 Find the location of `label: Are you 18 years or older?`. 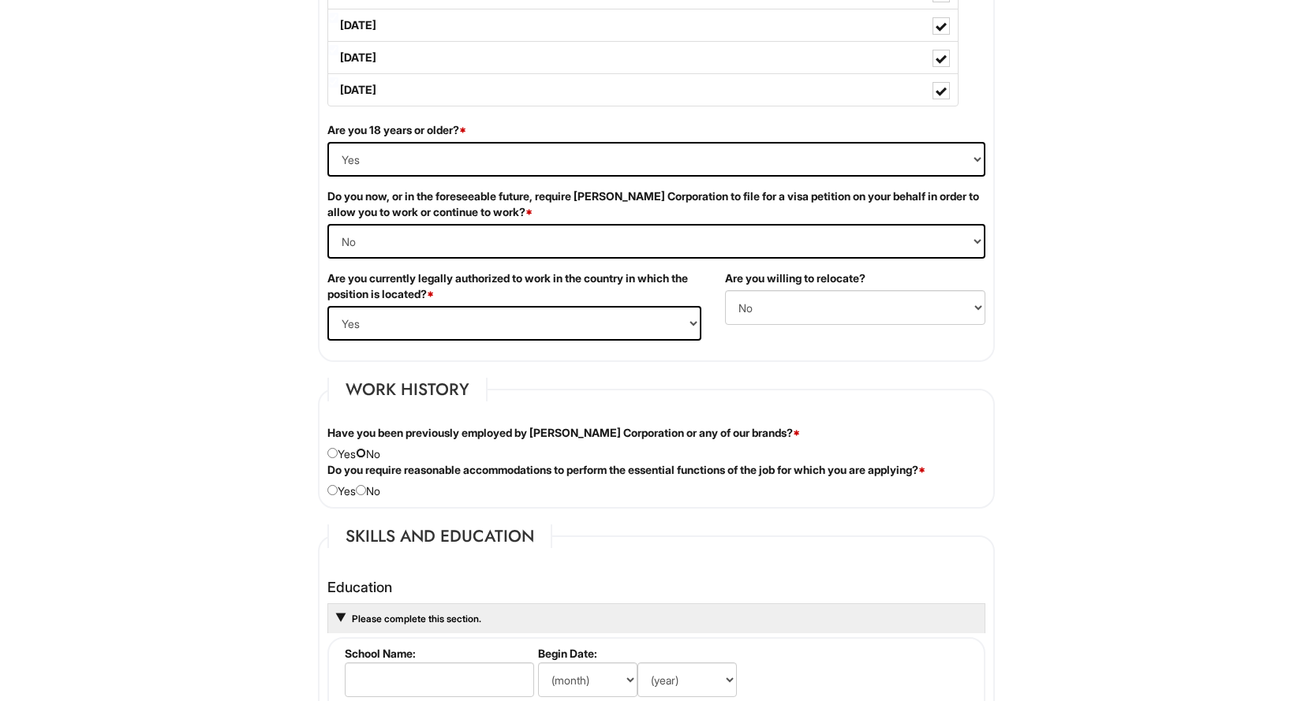

label: Are you 18 years or older? is located at coordinates (397, 130).